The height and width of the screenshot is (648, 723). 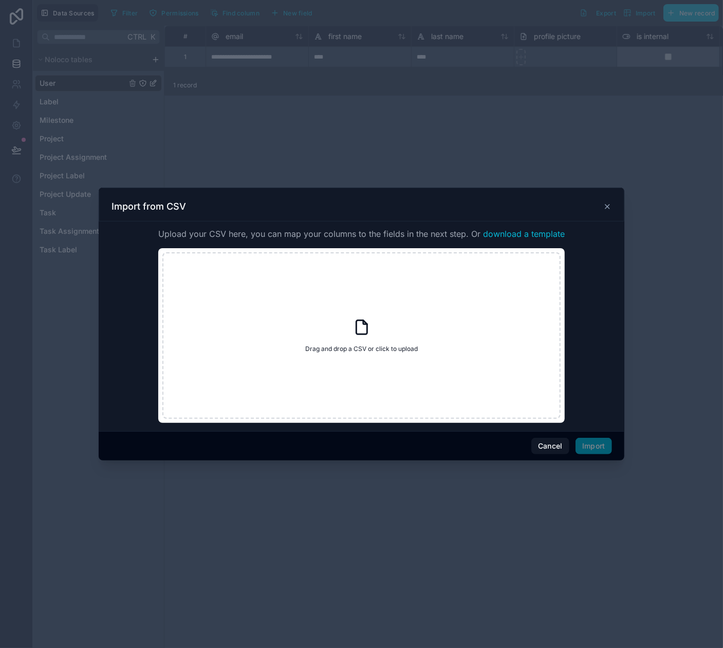 What do you see at coordinates (361, 349) in the screenshot?
I see `span: Drag and drop a CSV or click to upload` at bounding box center [361, 349].